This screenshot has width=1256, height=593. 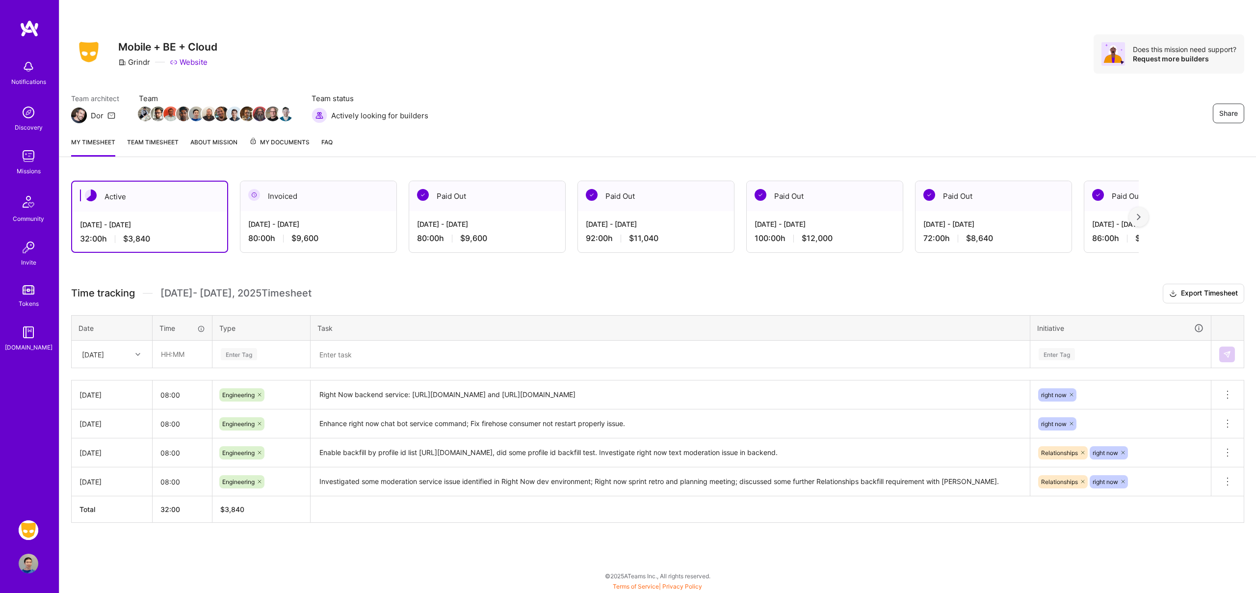 What do you see at coordinates (28, 156) in the screenshot?
I see `img: teamwork` at bounding box center [28, 156].